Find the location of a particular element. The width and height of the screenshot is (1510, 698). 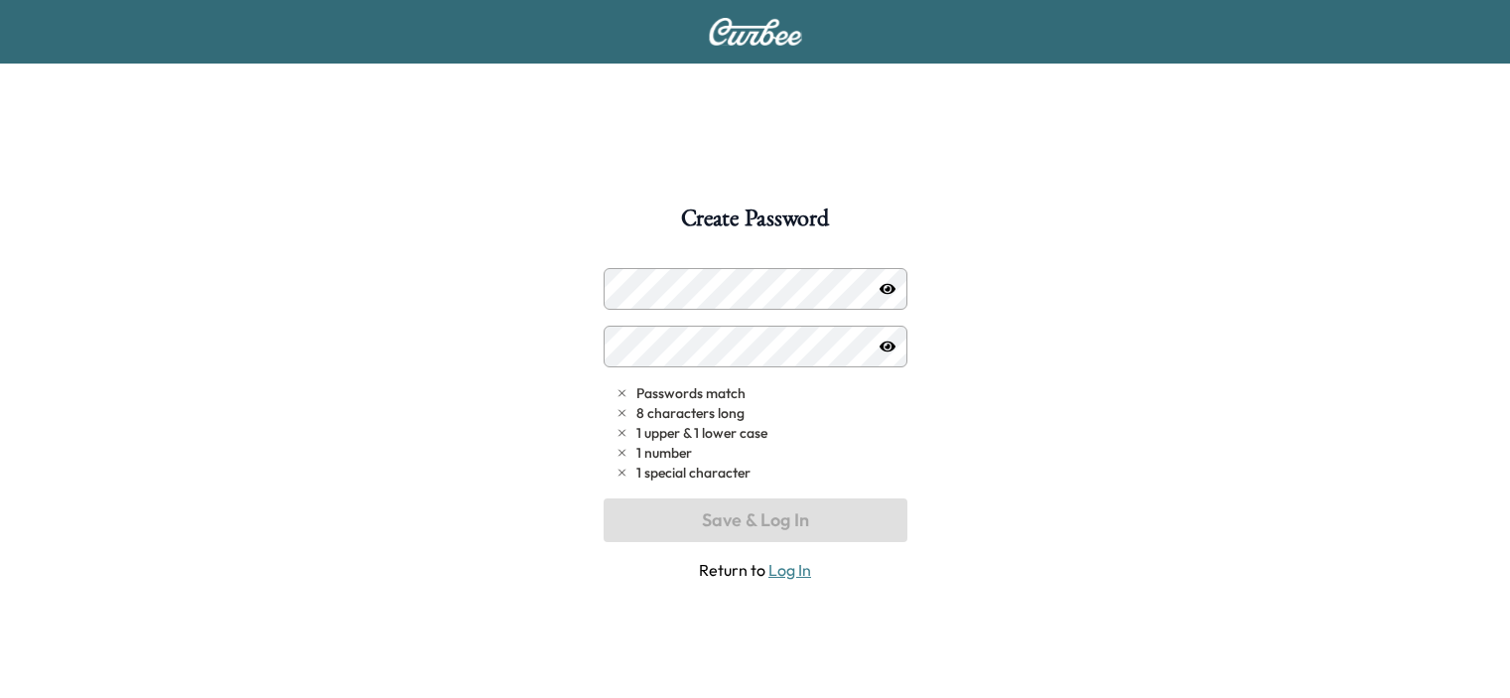

span: 8 characters long is located at coordinates (690, 413).